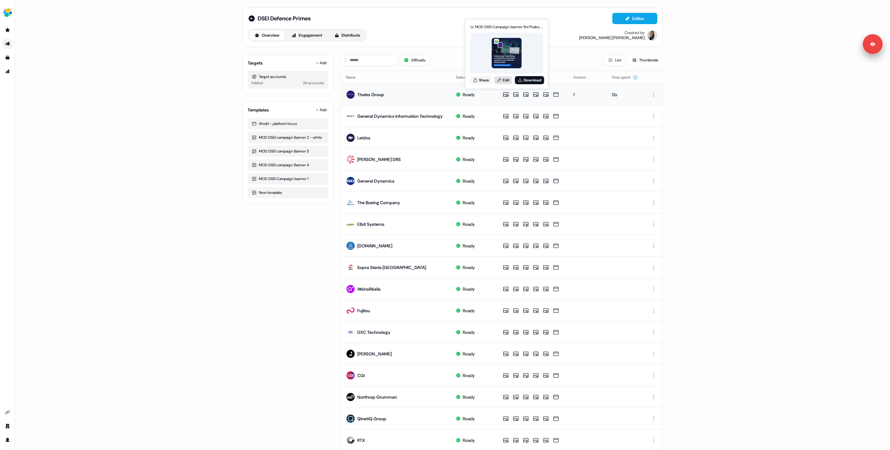 The width and height of the screenshot is (890, 450). What do you see at coordinates (267, 35) in the screenshot?
I see `a: Overview` at bounding box center [267, 35].